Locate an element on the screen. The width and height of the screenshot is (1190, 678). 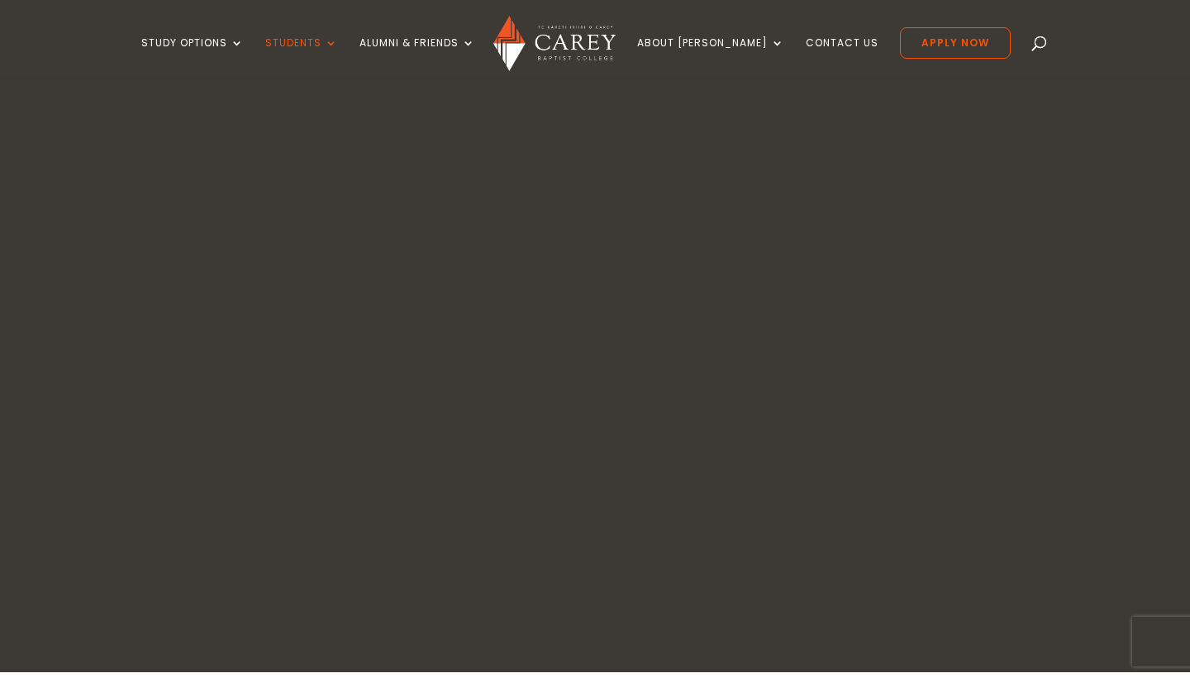
a: Study Options is located at coordinates (193, 56).